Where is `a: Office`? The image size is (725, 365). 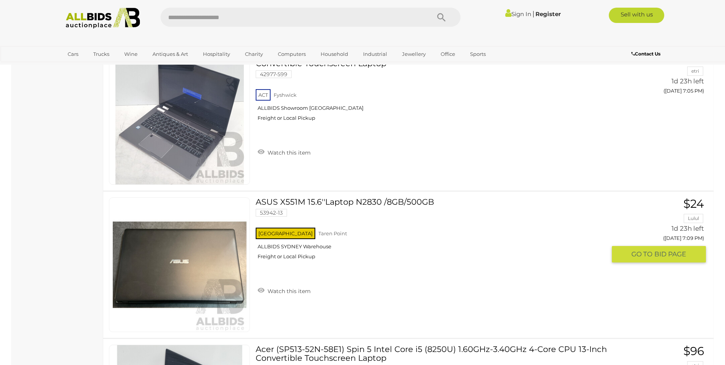
a: Office is located at coordinates (448, 54).